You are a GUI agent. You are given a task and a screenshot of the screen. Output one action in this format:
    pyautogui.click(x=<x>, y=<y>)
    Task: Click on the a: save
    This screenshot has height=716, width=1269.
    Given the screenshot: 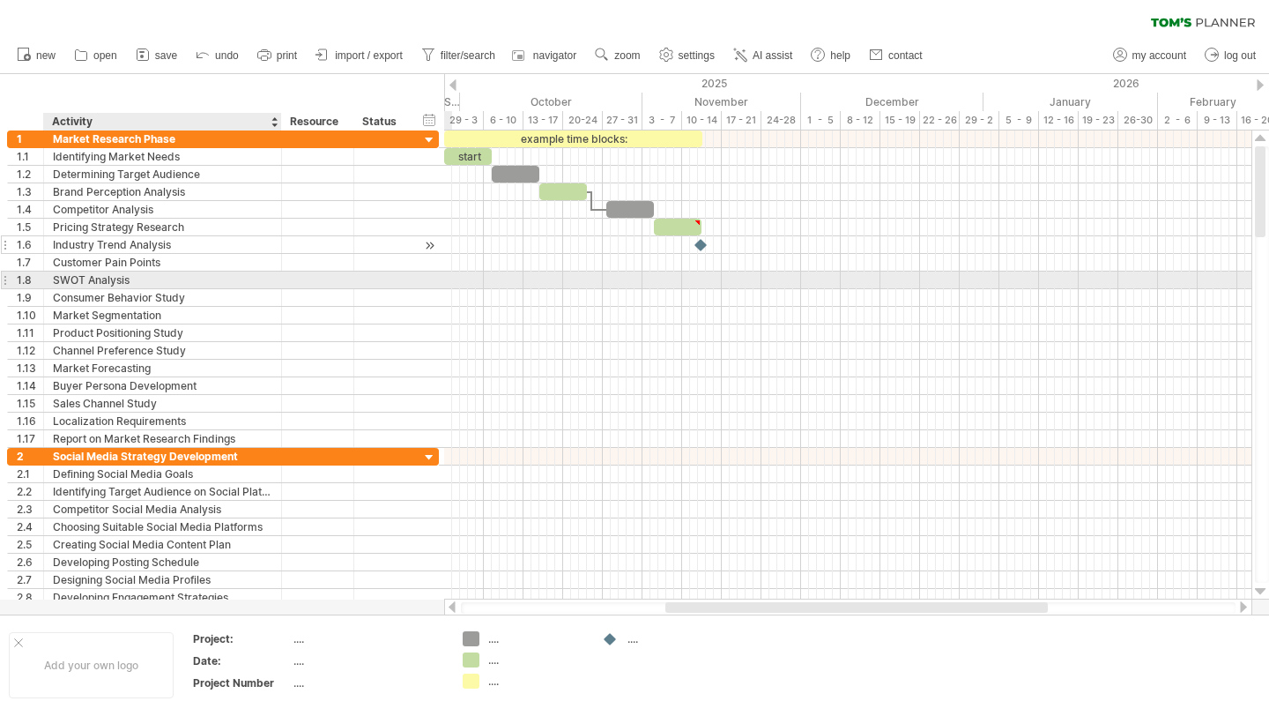 What is the action you would take?
    pyautogui.click(x=157, y=56)
    